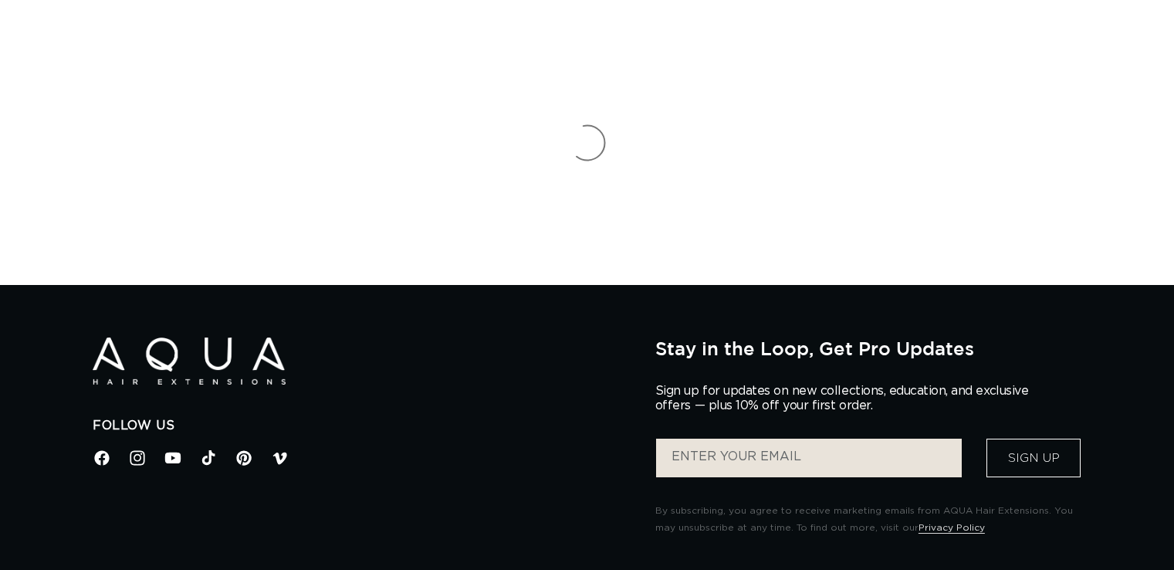 The image size is (1174, 570). Describe the element at coordinates (868, 348) in the screenshot. I see `h2: Stay in the Loop, Get Pro Updates` at that location.